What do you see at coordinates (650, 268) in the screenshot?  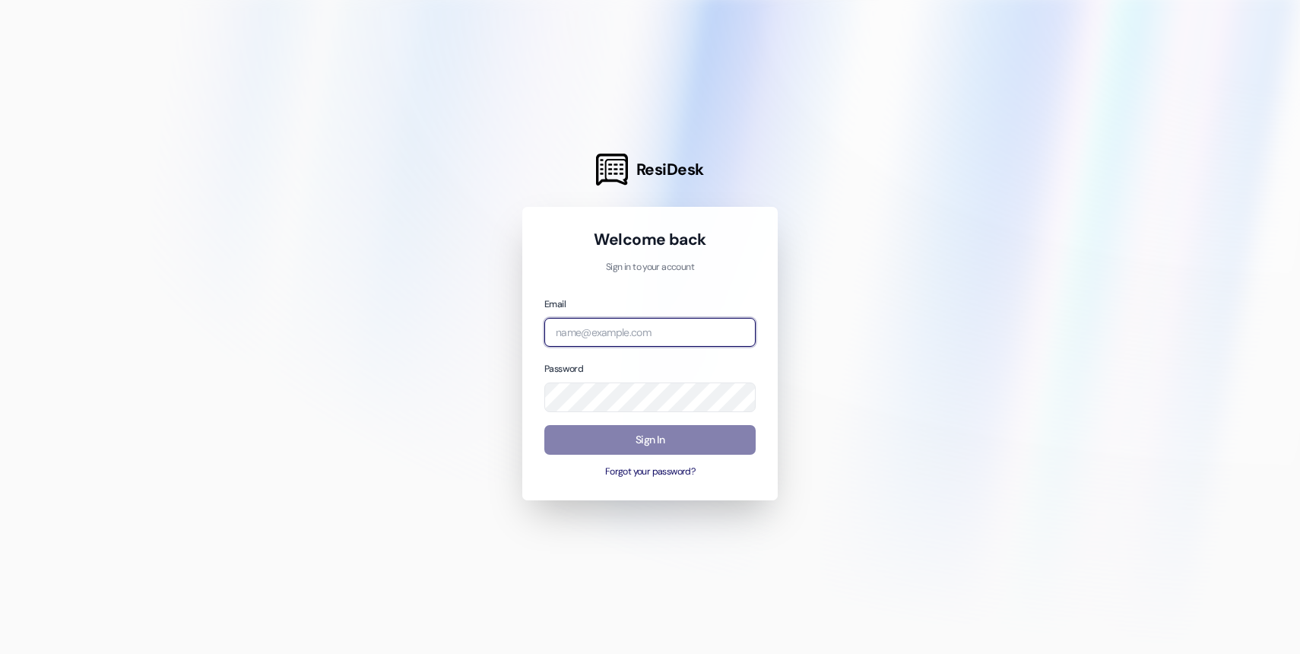 I see `p: Sign in to your account` at bounding box center [650, 268].